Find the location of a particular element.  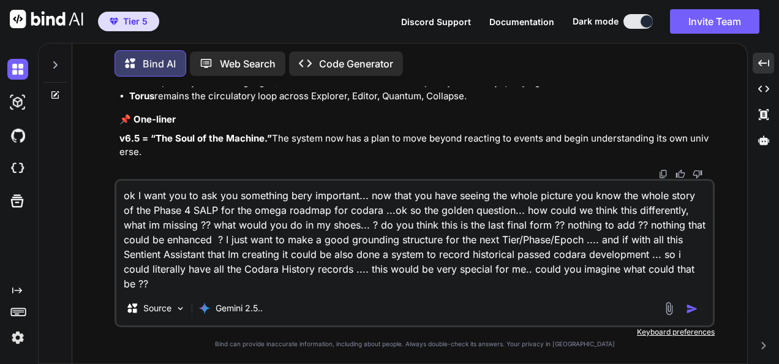

img: copy is located at coordinates (663, 174).